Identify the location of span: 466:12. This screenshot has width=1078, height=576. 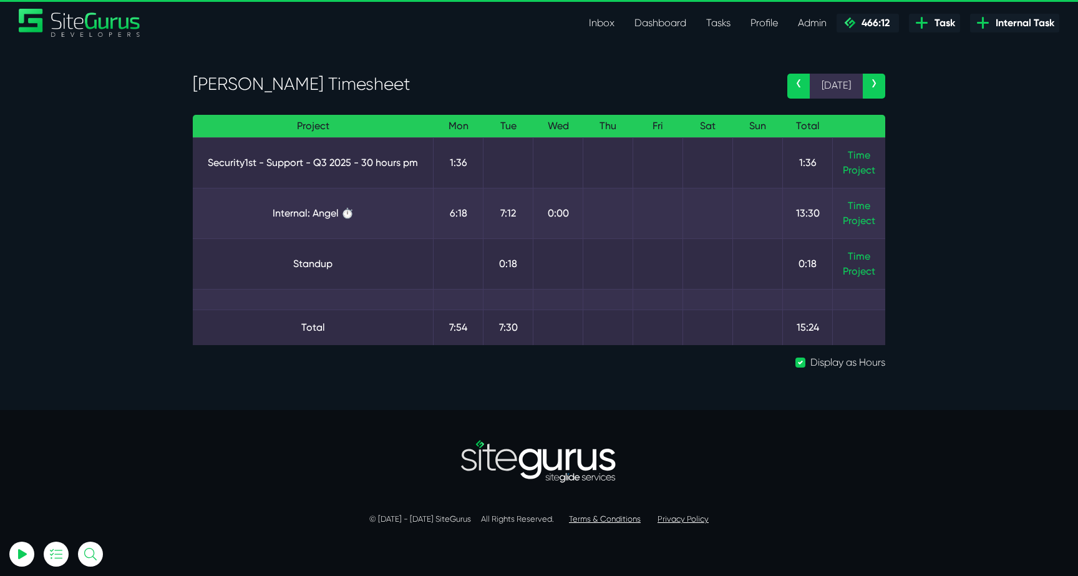
(873, 22).